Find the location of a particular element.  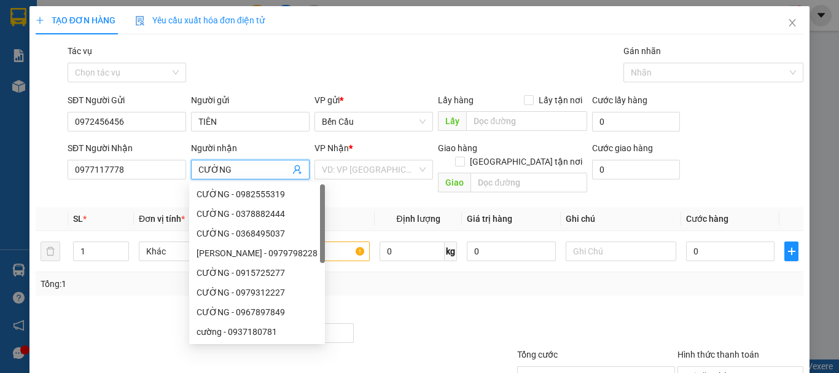

span: Bến Cầu is located at coordinates (374, 122).